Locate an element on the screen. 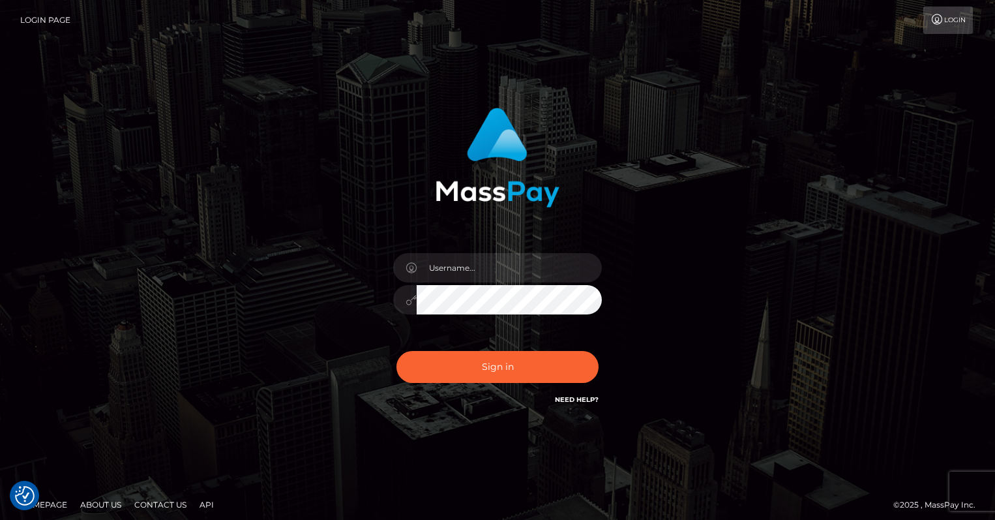 The height and width of the screenshot is (520, 995). a: Login Page is located at coordinates (45, 20).